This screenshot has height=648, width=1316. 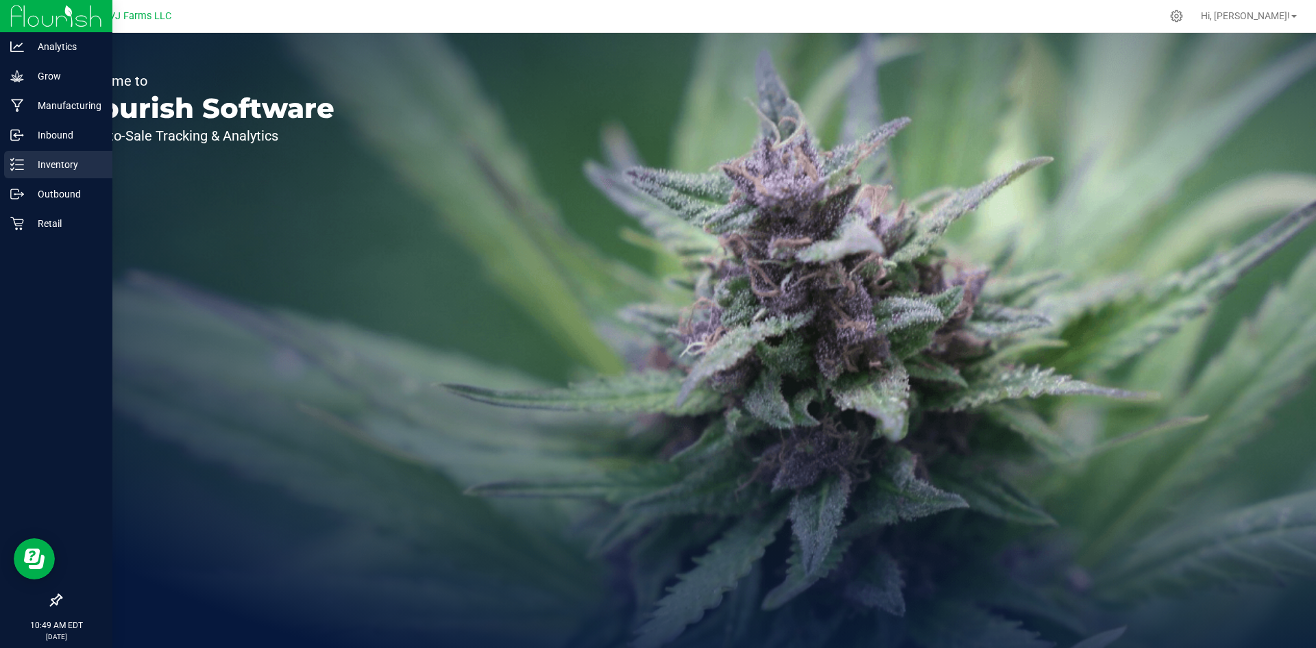 I want to click on p: Analytics, so click(x=65, y=47).